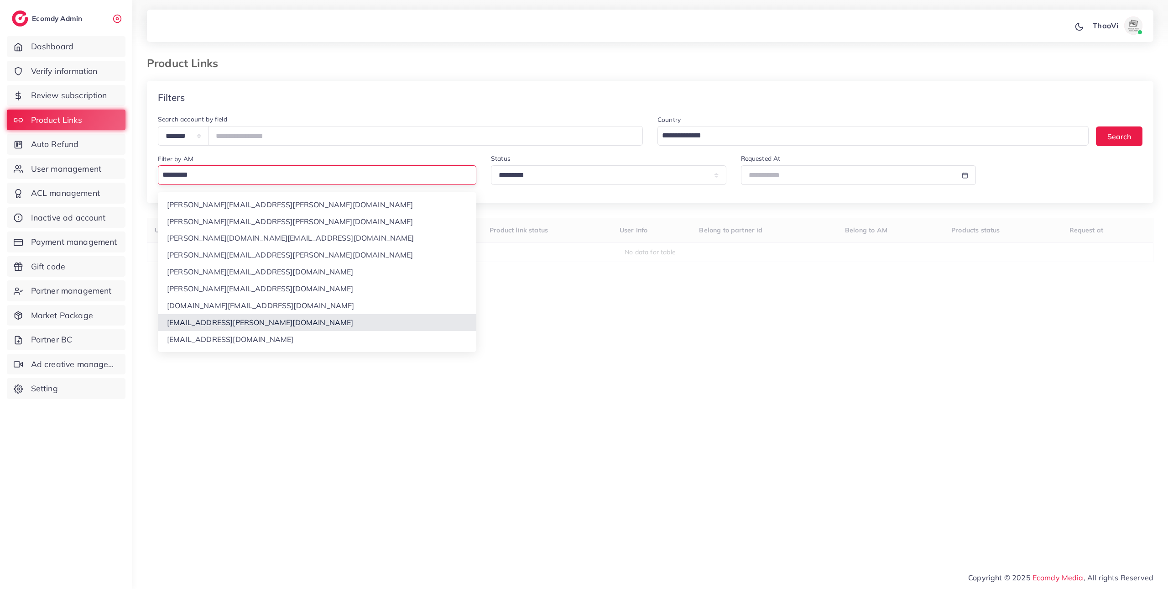 The image size is (1168, 589). What do you see at coordinates (55, 144) in the screenshot?
I see `span: Auto Refund` at bounding box center [55, 144].